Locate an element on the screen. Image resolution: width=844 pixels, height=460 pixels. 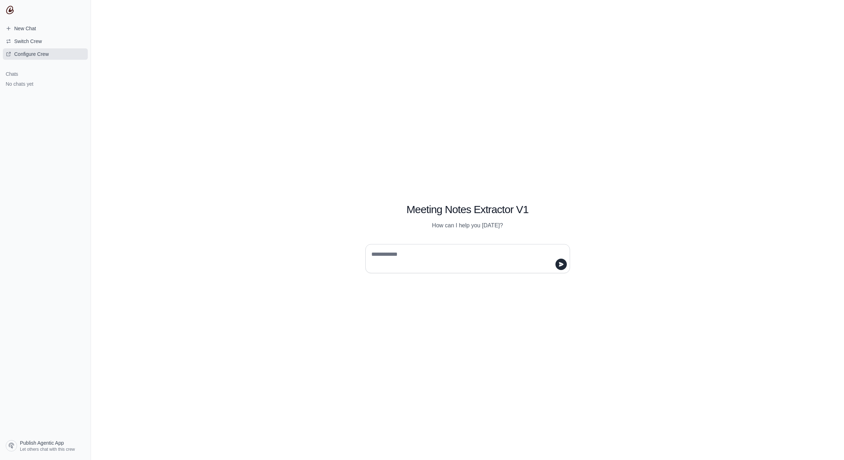
span: Publish Agentic App is located at coordinates (42, 442).